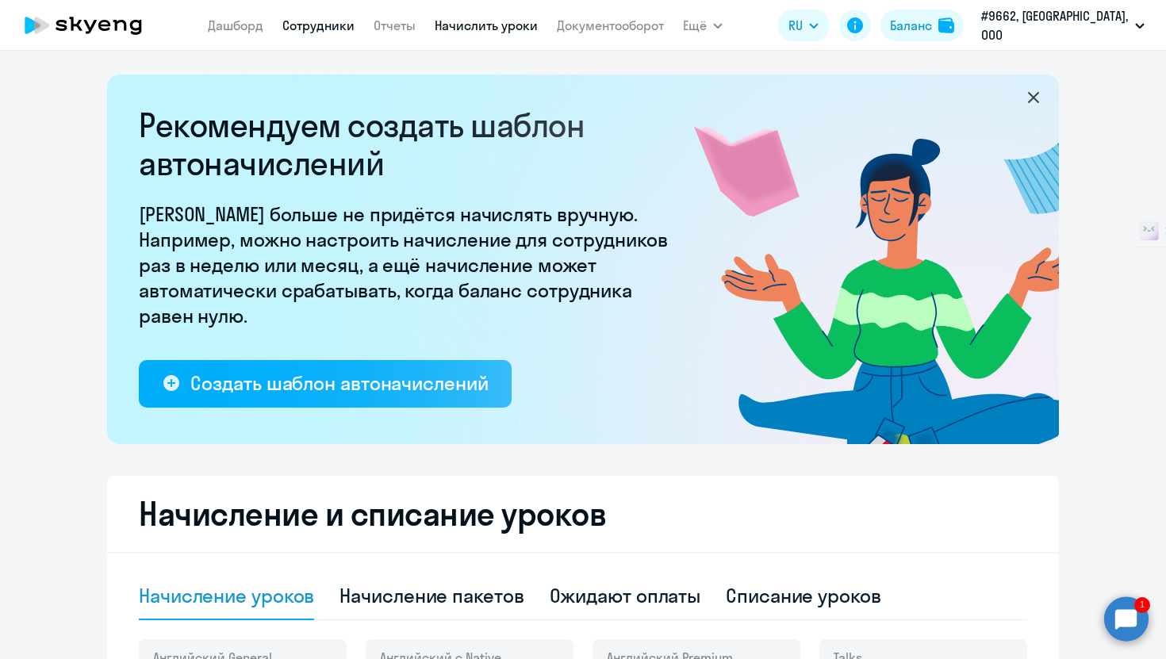  Describe the element at coordinates (236, 25) in the screenshot. I see `a: Дашборд` at that location.